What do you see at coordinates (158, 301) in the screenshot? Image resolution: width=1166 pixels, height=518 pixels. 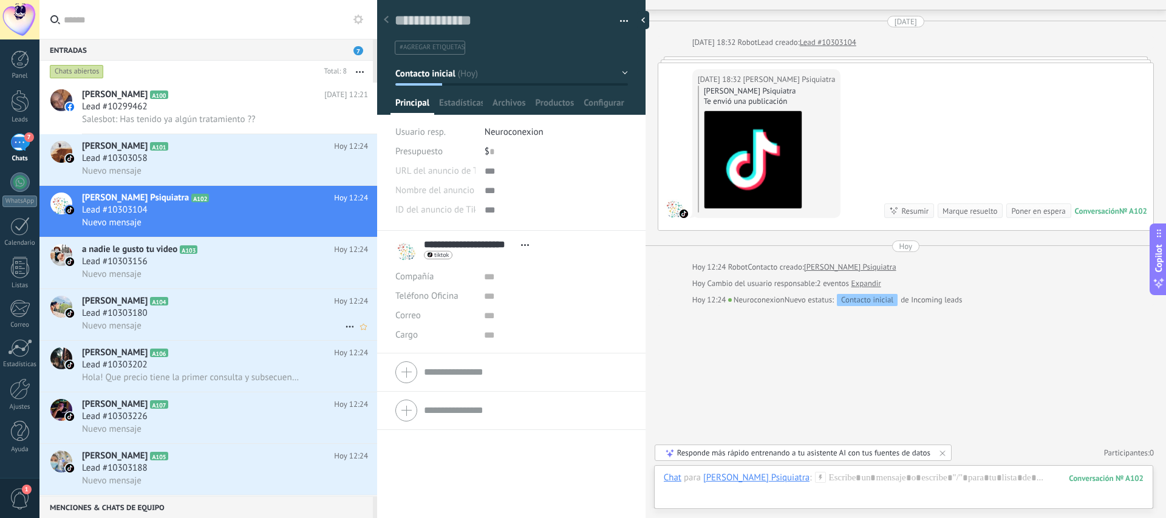 I see `span: A104` at bounding box center [158, 301].